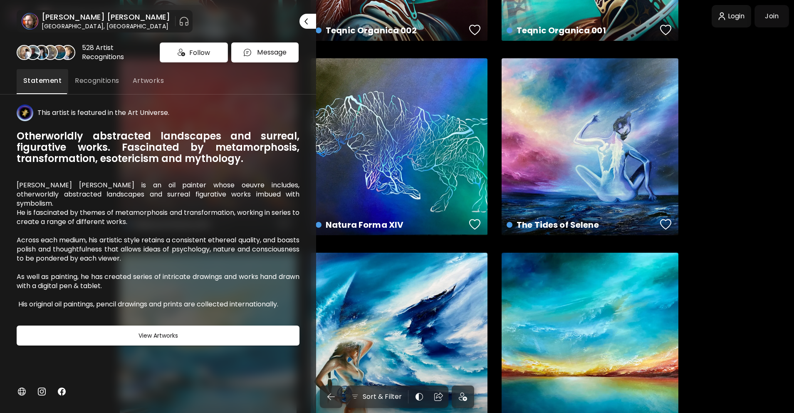 This screenshot has width=794, height=413. Describe the element at coordinates (97, 81) in the screenshot. I see `span: Recognitions` at that location.